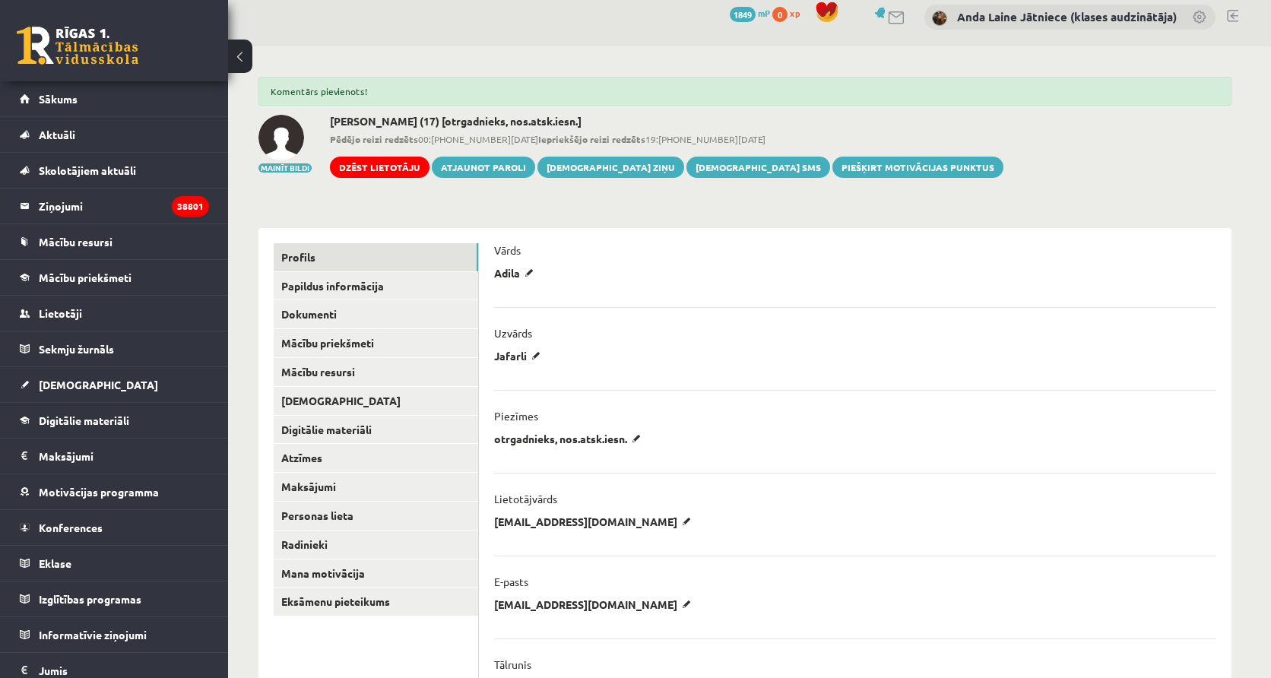  Describe the element at coordinates (114, 599) in the screenshot. I see `a: Izglītības programas` at that location.